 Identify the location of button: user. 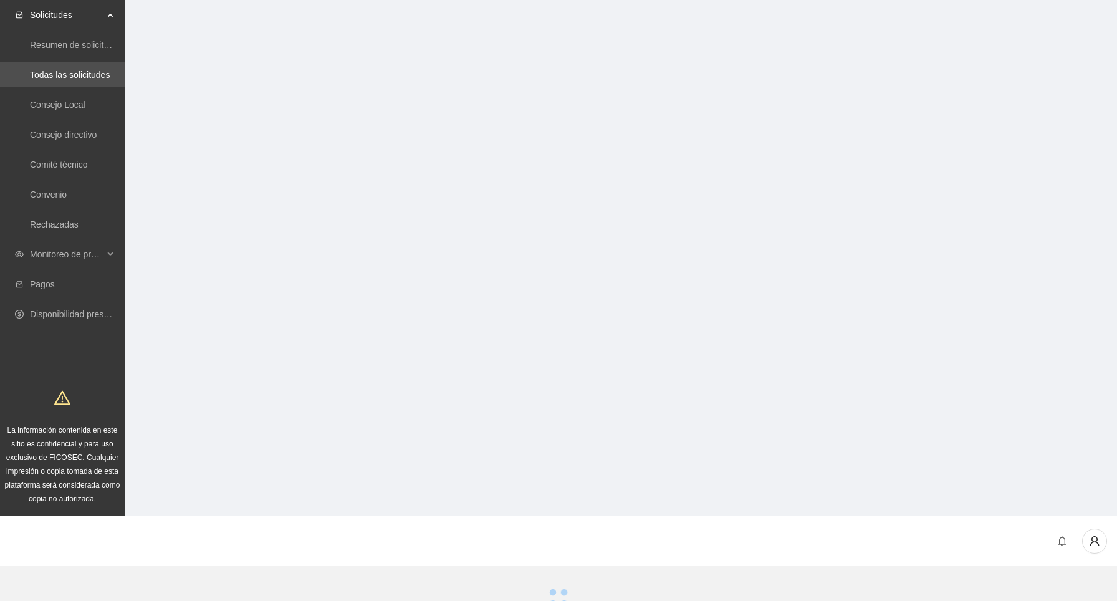
(1094, 541).